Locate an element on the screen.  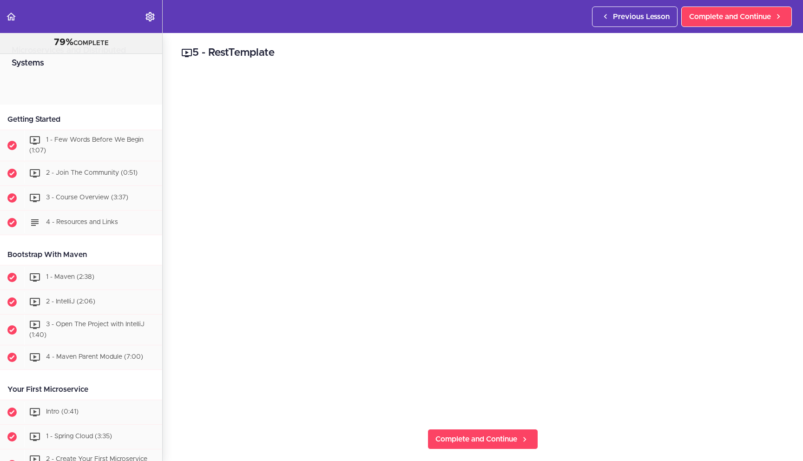
span: 4 - Resources and Links is located at coordinates (82, 222).